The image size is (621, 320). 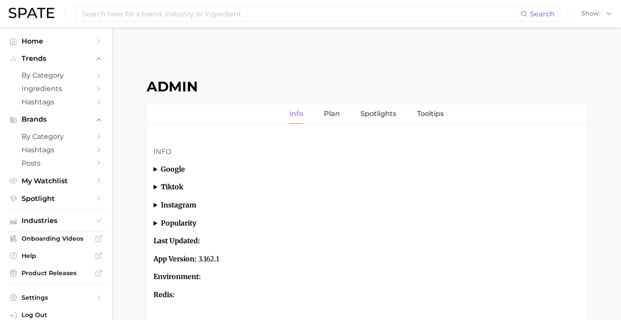 I want to click on strong: Environment:, so click(x=177, y=276).